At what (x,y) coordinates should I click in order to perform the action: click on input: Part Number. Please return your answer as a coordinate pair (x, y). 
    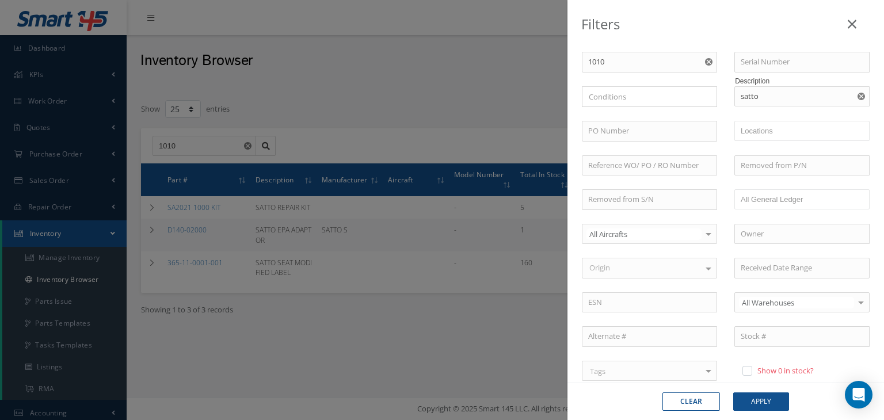
    Looking at the image, I should click on (649, 62).